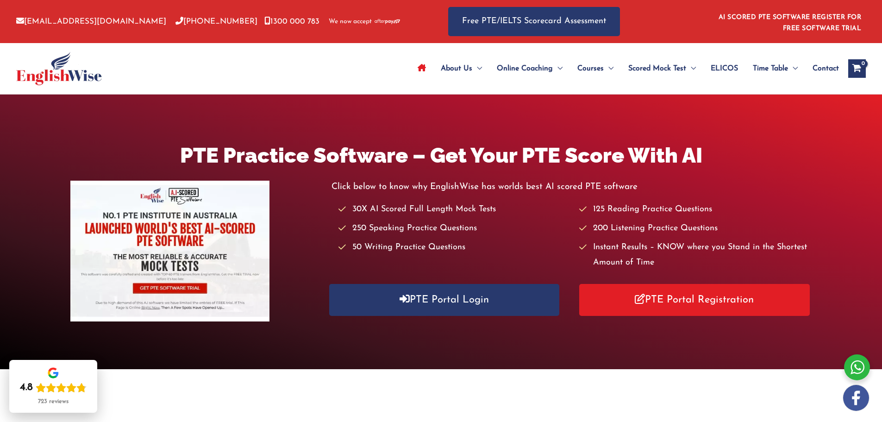  I want to click on li: 30X AI Scored Full Length Mock Tests, so click(454, 209).